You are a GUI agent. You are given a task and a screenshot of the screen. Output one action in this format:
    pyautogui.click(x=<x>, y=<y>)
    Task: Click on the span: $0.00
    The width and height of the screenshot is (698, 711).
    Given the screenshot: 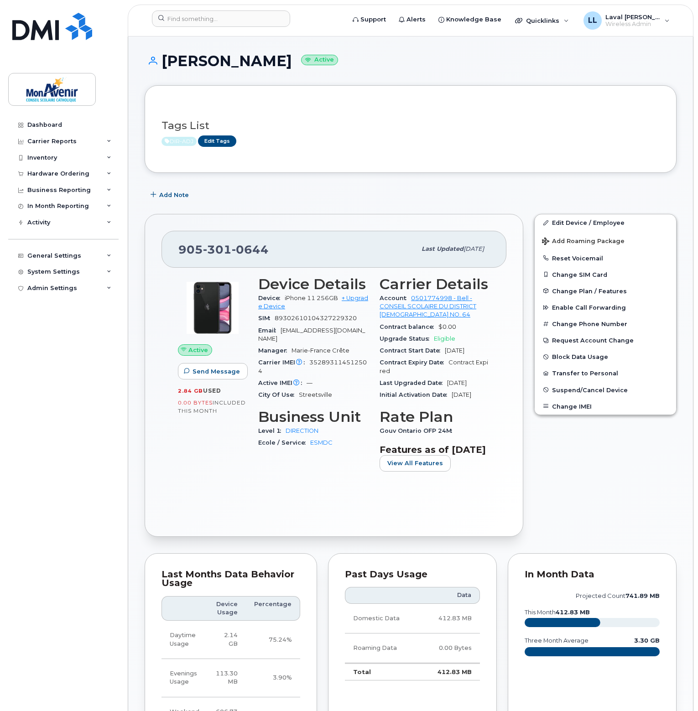 What is the action you would take?
    pyautogui.click(x=447, y=326)
    